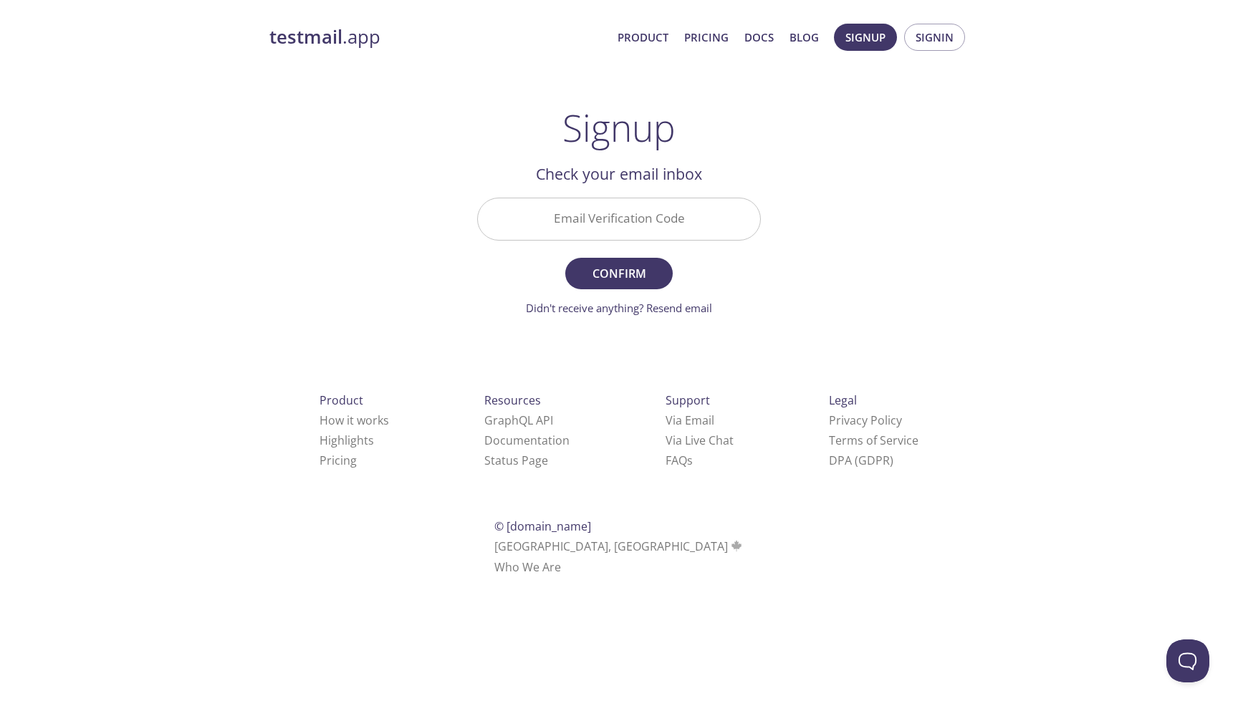 The width and height of the screenshot is (1238, 711). Describe the element at coordinates (354, 420) in the screenshot. I see `a: How it works` at that location.